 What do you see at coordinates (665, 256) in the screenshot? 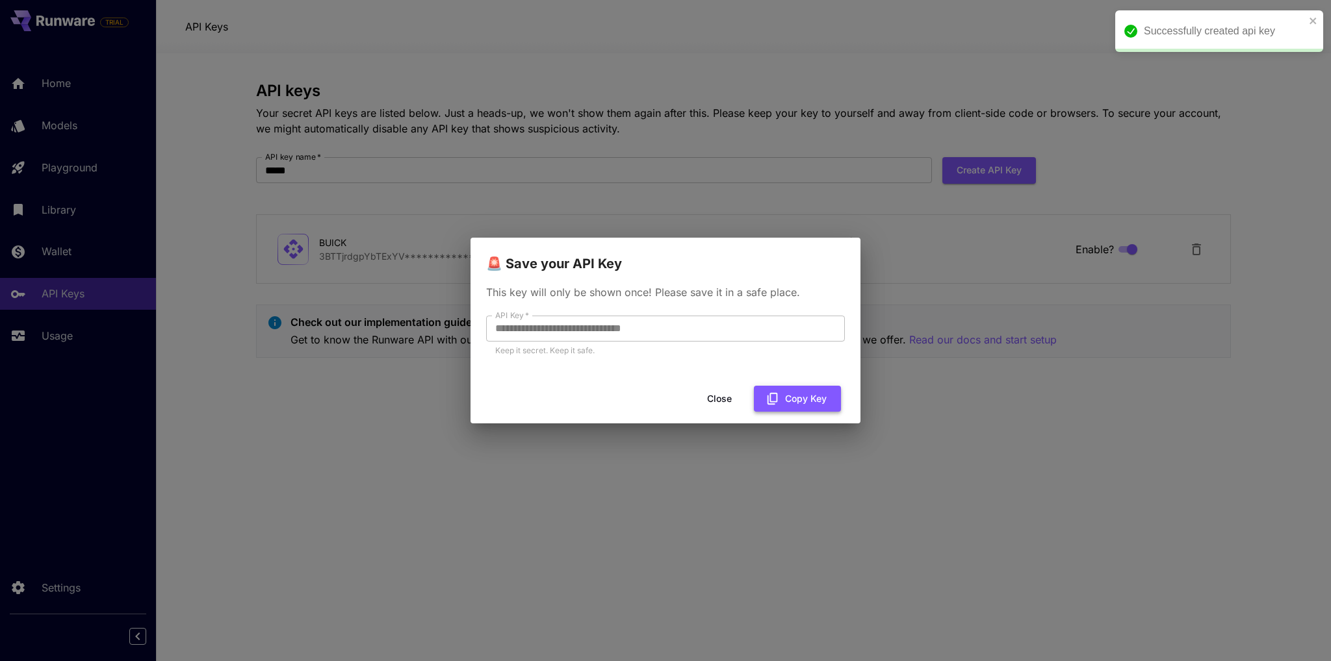
I see `h2: 🚨 Save your API Key` at bounding box center [665, 256].